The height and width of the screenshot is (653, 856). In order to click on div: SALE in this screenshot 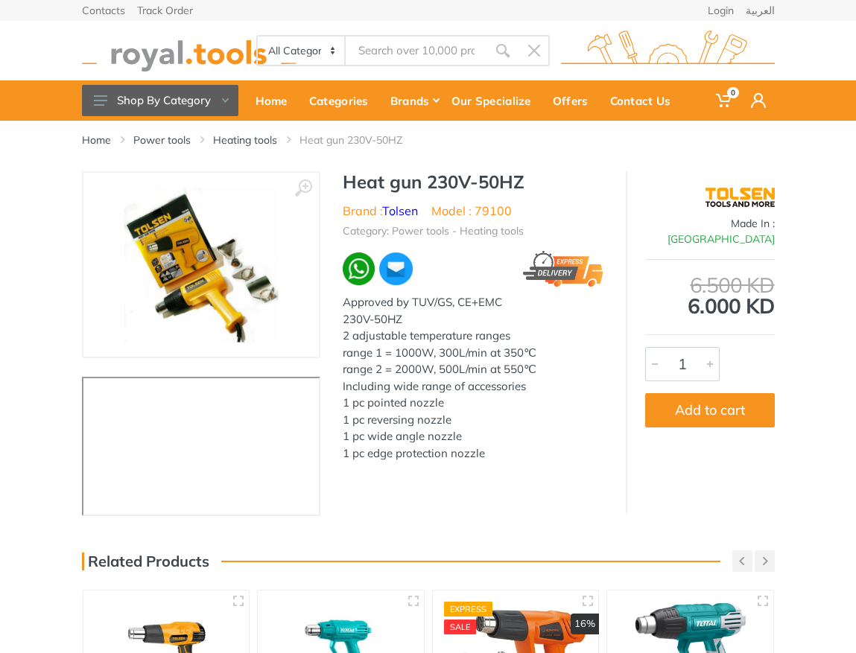, I will do `click(460, 627)`.